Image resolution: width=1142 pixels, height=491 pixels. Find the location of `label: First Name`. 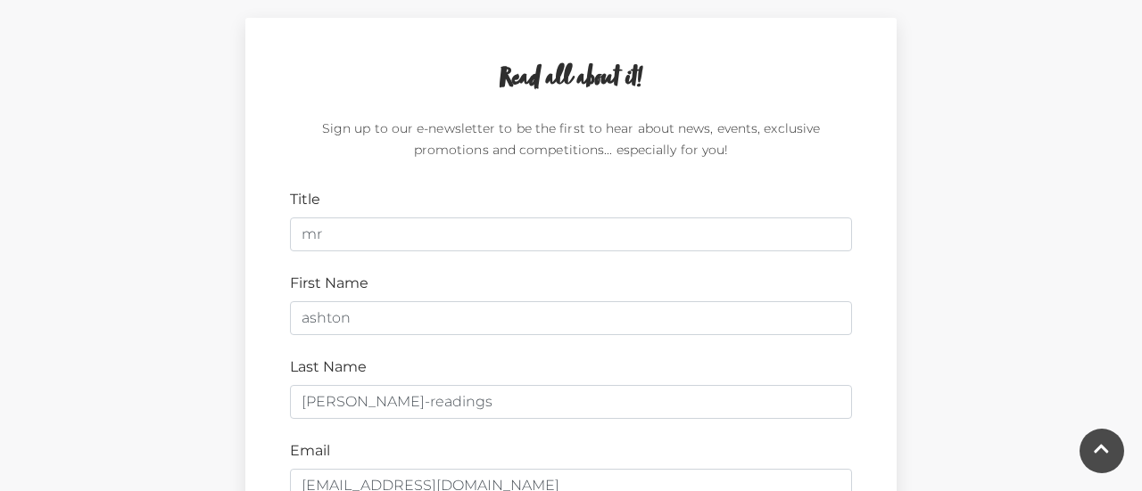

label: First Name is located at coordinates (329, 284).